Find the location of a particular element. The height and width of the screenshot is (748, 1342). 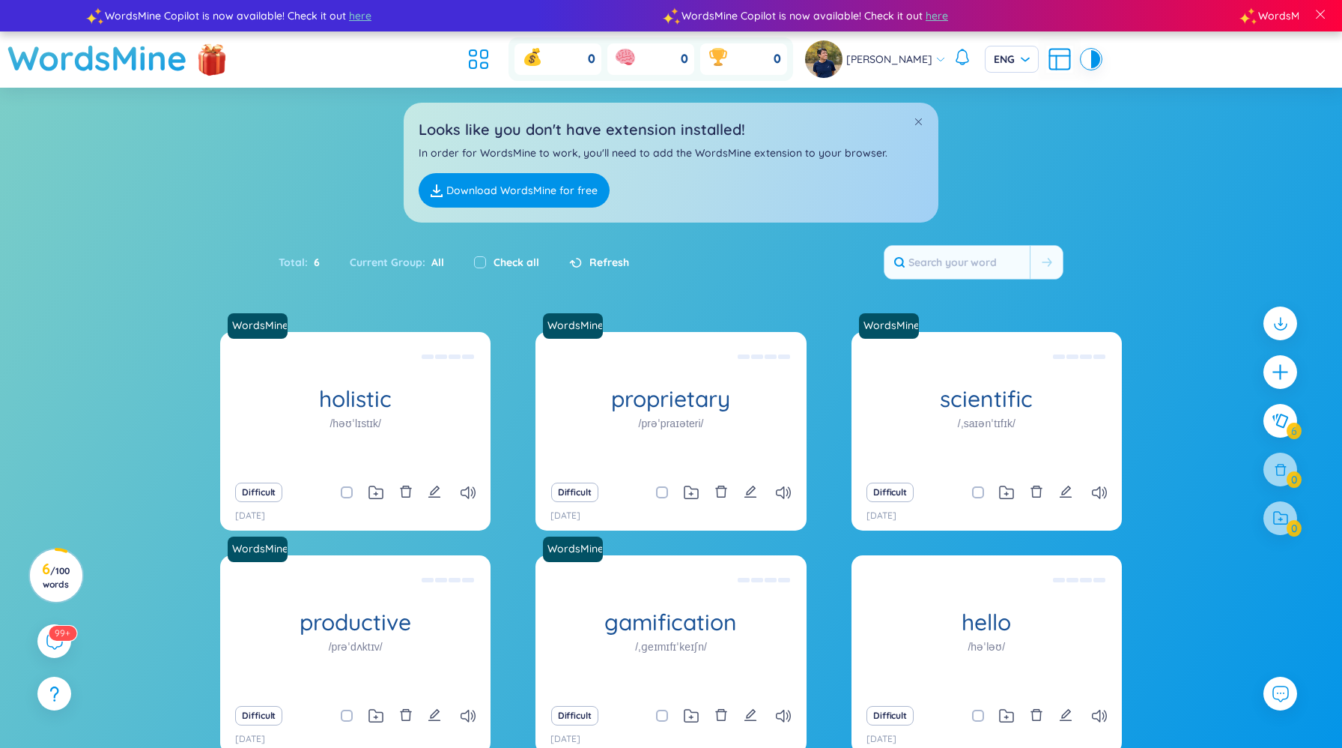

a: avatar is located at coordinates (826, 59).